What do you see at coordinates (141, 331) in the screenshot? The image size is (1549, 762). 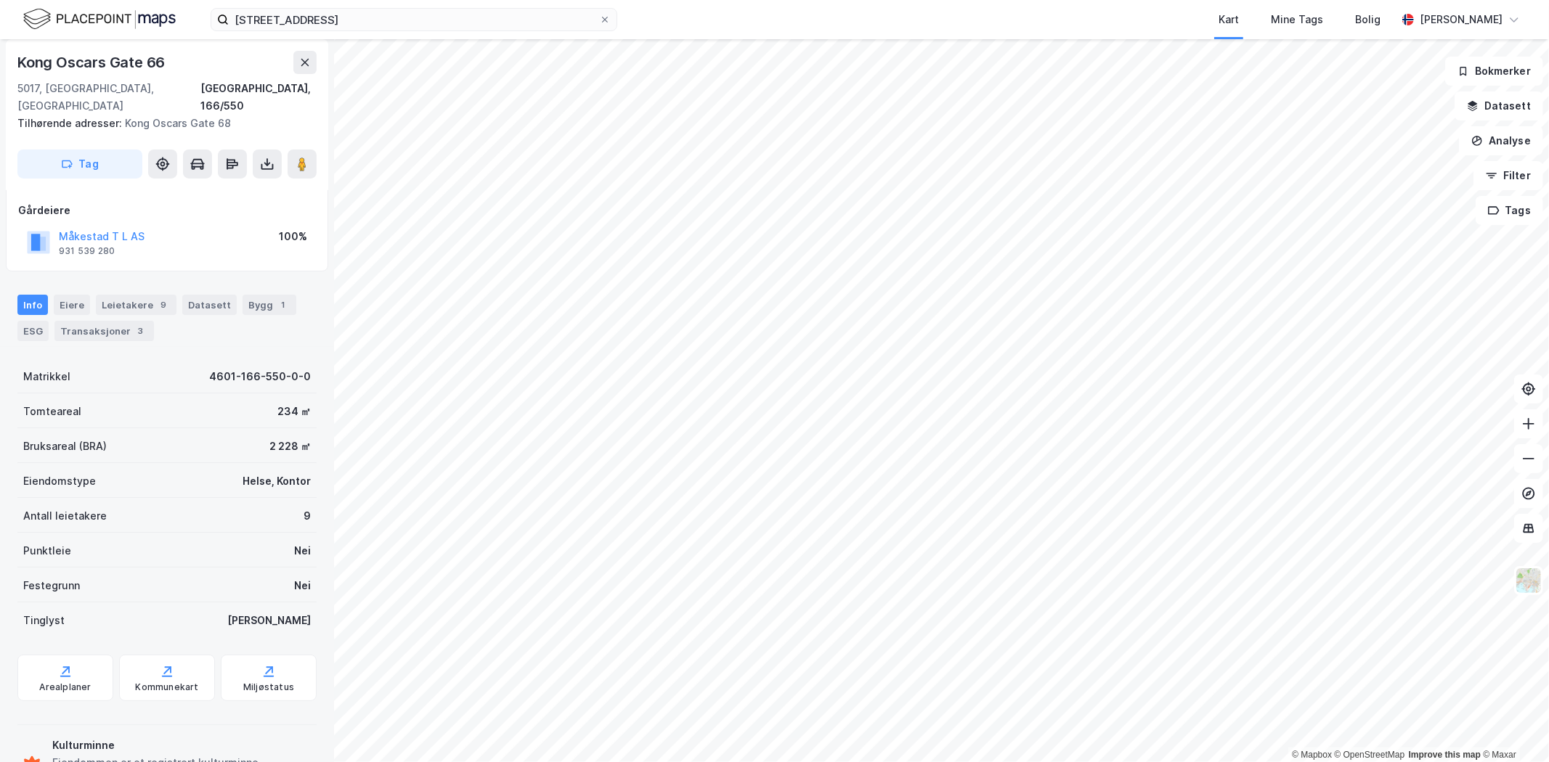 I see `div: 3` at bounding box center [141, 331].